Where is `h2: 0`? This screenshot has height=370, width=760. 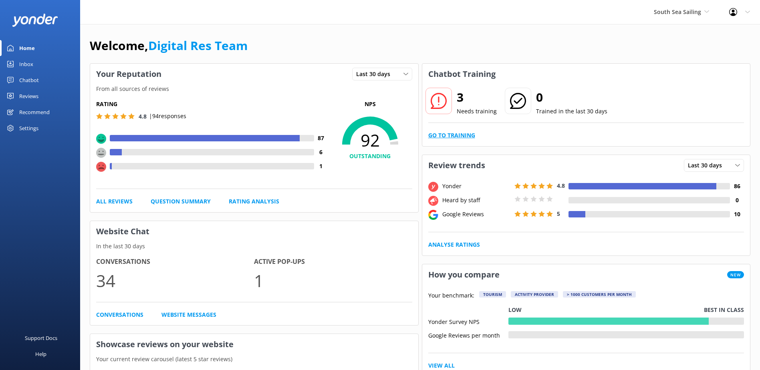 h2: 0 is located at coordinates (572, 97).